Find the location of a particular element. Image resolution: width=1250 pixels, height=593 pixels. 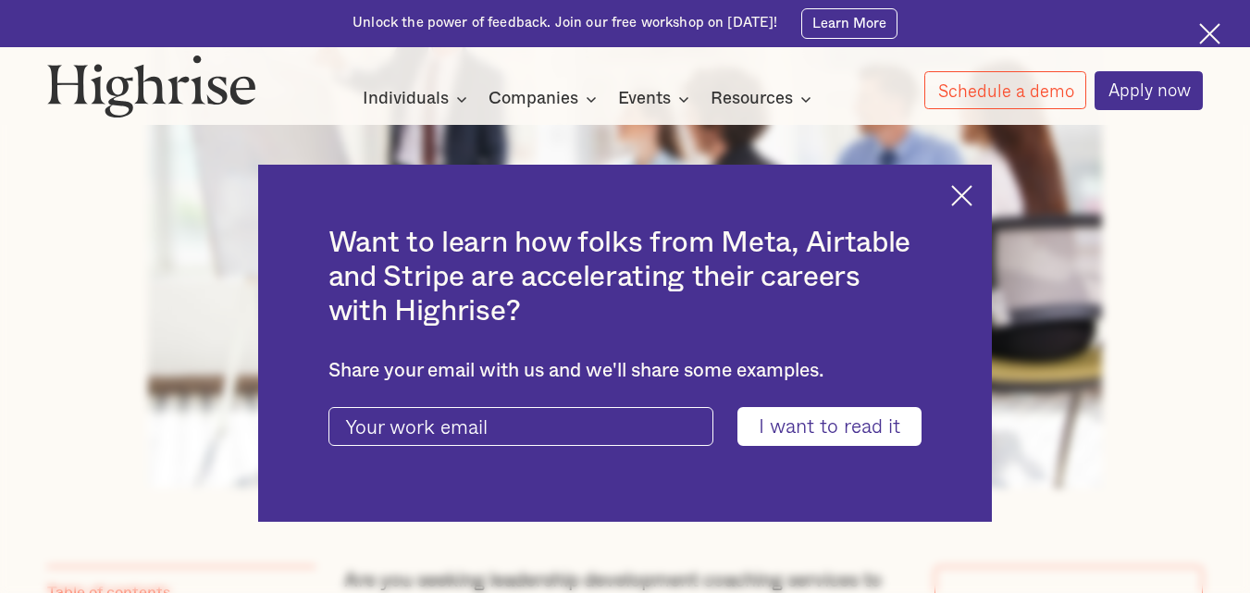

h2: Want to learn how folks from Meta, Airtable and Stripe are accelerating their careers with Highrise? is located at coordinates (625, 278).